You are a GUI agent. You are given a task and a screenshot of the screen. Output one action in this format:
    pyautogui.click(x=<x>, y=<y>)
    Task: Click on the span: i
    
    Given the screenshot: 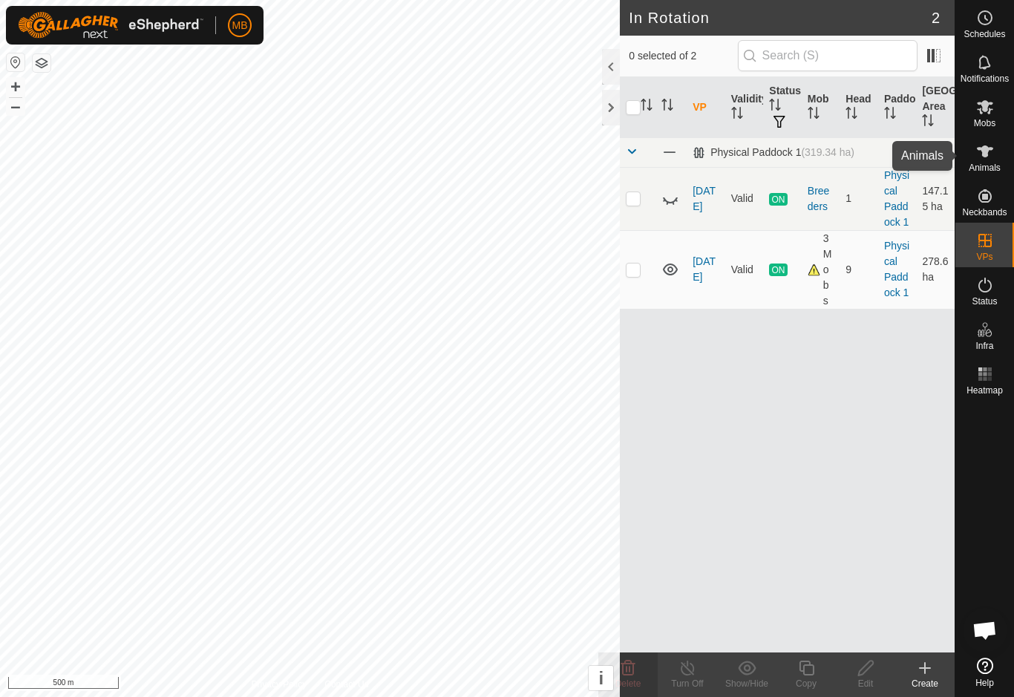 What is the action you would take?
    pyautogui.click(x=601, y=678)
    